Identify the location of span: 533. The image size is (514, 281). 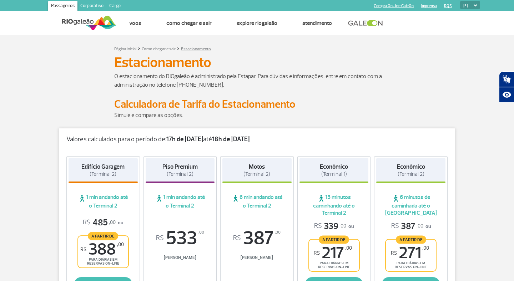
(180, 238).